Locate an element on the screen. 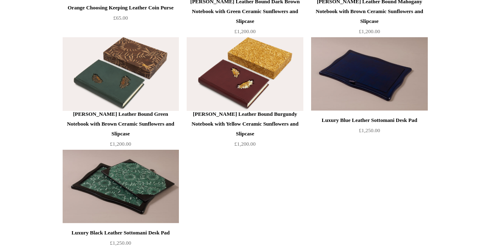 The height and width of the screenshot is (250, 490). div: Luxury Blue Leather Sottomani Desk Pad is located at coordinates (370, 120).